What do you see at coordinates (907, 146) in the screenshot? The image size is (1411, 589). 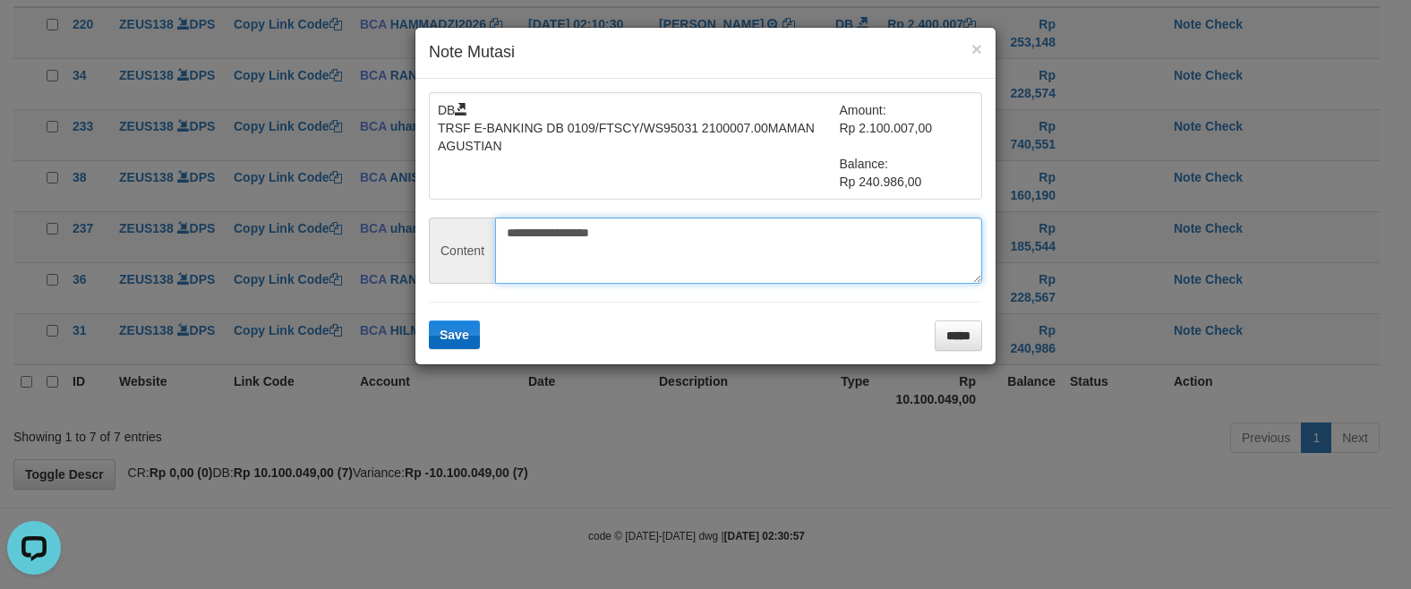 I see `td: Amount: Rp 2.100.007,00 Balance: Rp 240.986,00` at bounding box center [907, 146].